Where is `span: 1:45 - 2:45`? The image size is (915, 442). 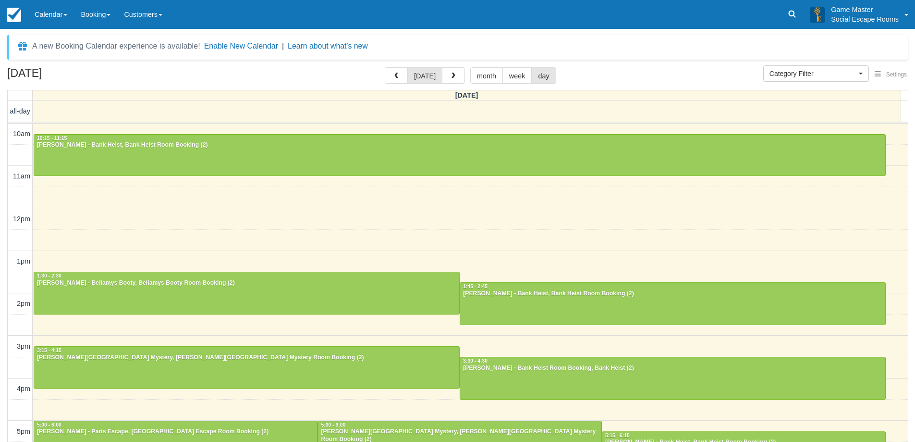
span: 1:45 - 2:45 is located at coordinates (475, 286).